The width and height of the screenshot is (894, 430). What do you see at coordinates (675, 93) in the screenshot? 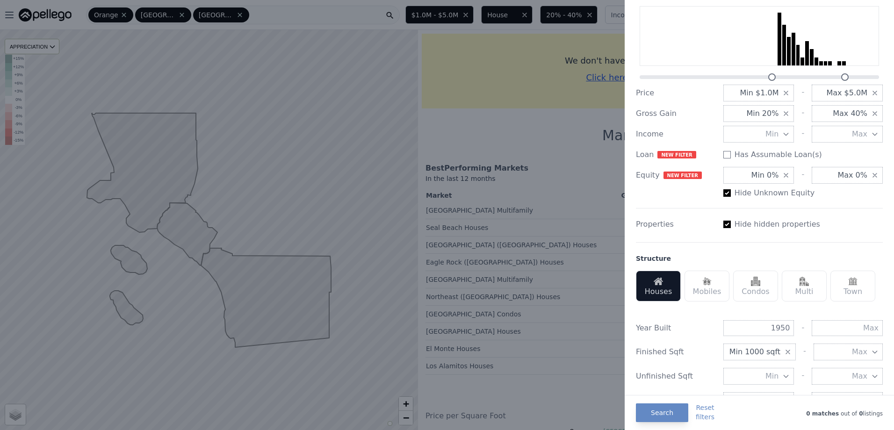
I see `div: Price` at bounding box center [675, 93].